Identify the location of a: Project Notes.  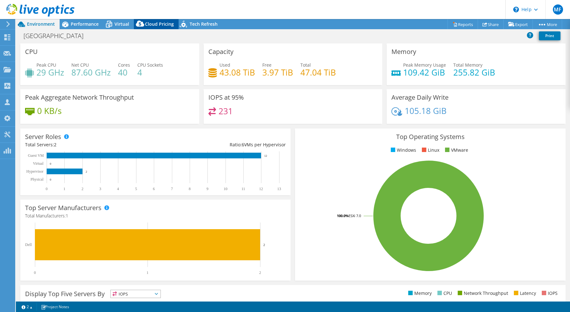
(55, 307).